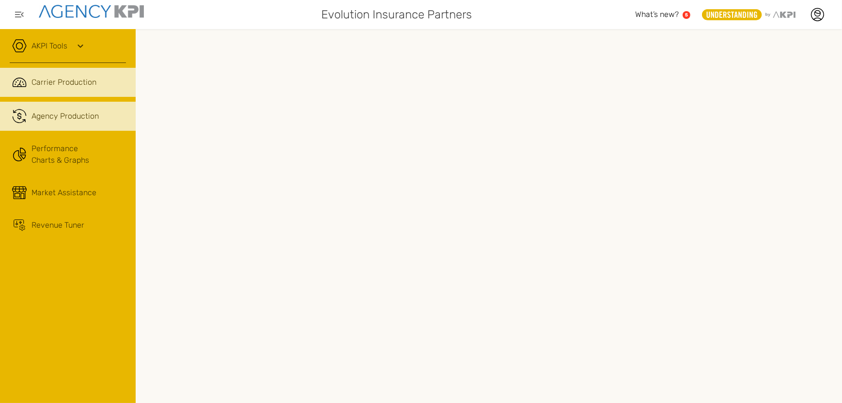 The width and height of the screenshot is (842, 403). I want to click on span: Carrier Production, so click(64, 82).